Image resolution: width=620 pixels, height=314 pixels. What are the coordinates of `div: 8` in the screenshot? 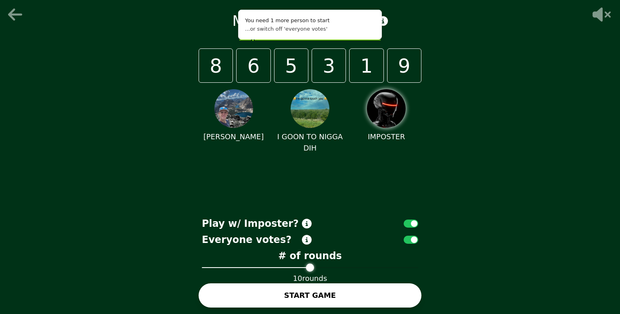 It's located at (215, 65).